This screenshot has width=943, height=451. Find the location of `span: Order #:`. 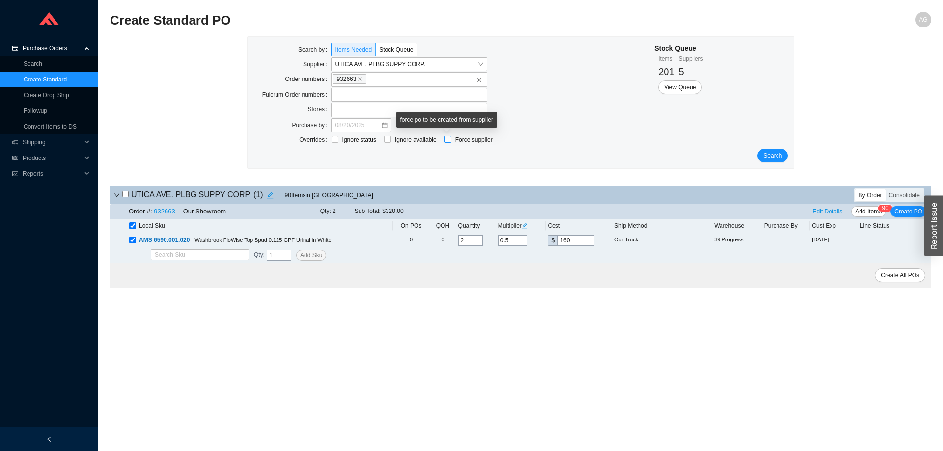

span: Order #: is located at coordinates (140, 211).